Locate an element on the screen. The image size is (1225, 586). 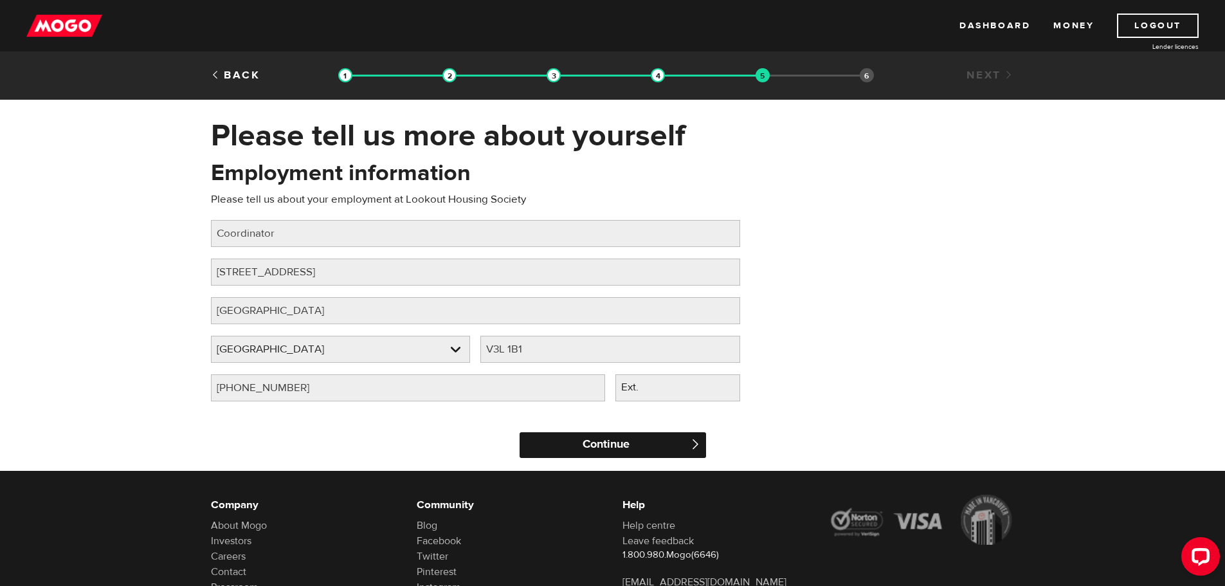
input: Continue is located at coordinates (613, 445).